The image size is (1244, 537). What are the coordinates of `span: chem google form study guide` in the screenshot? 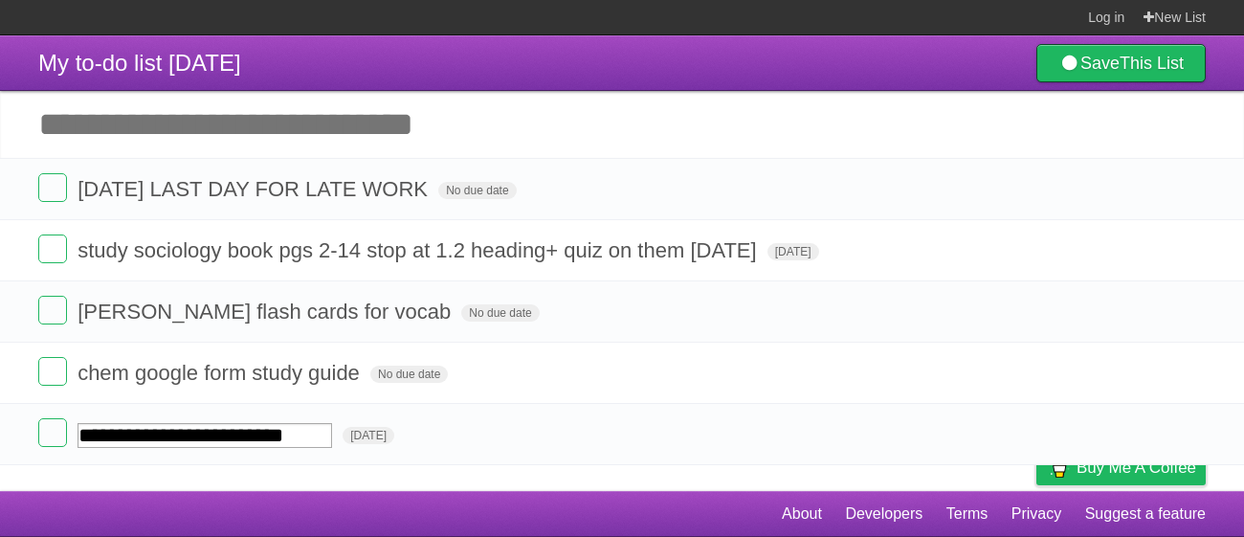 It's located at (221, 372).